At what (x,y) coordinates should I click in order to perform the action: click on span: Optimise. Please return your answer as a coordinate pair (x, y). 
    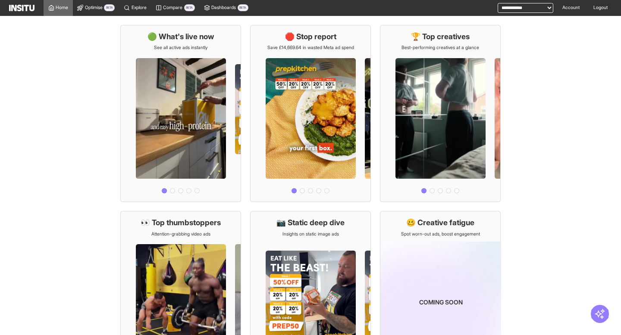
    Looking at the image, I should click on (94, 8).